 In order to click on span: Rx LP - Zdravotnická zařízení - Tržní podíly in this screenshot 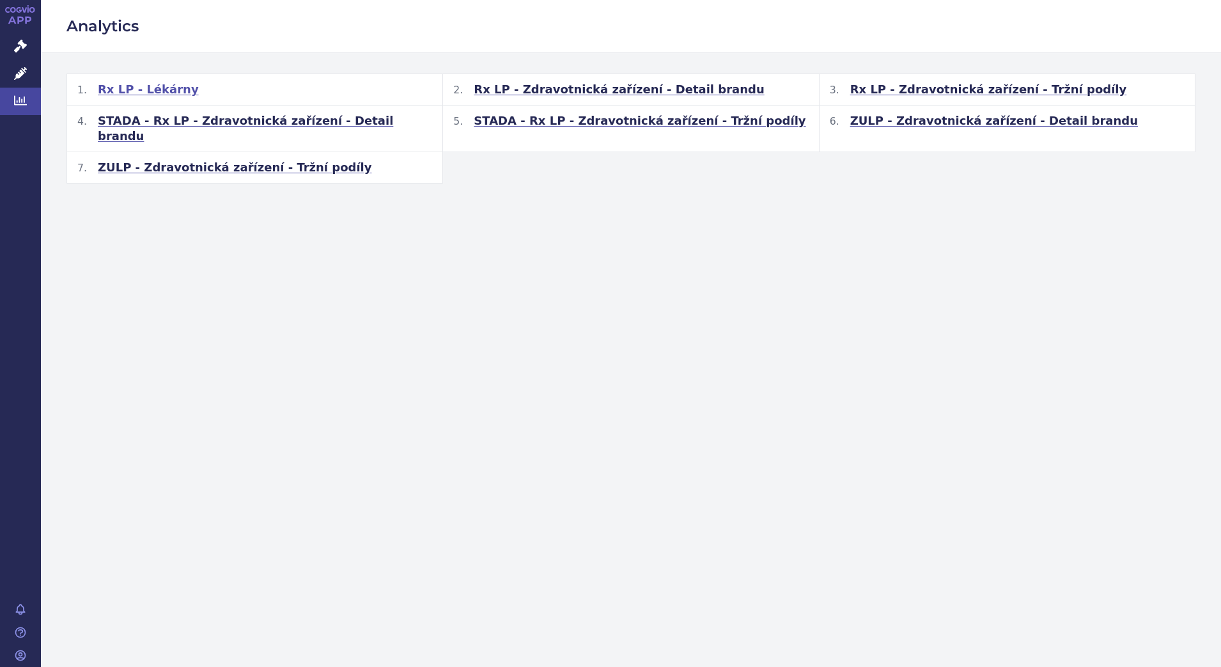, I will do `click(988, 89)`.